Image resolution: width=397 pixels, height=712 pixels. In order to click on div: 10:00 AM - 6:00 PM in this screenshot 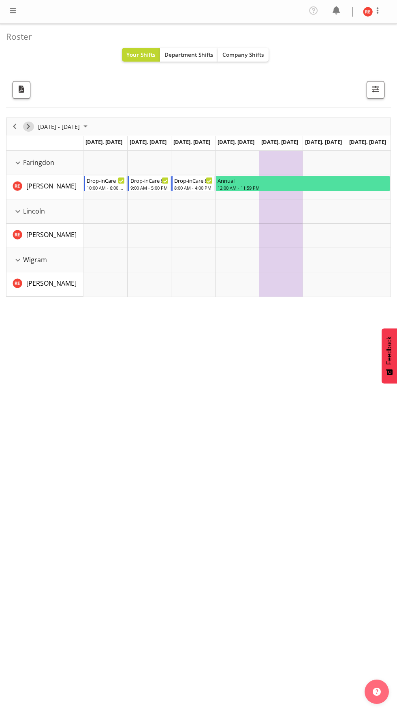, I will do `click(106, 188)`.